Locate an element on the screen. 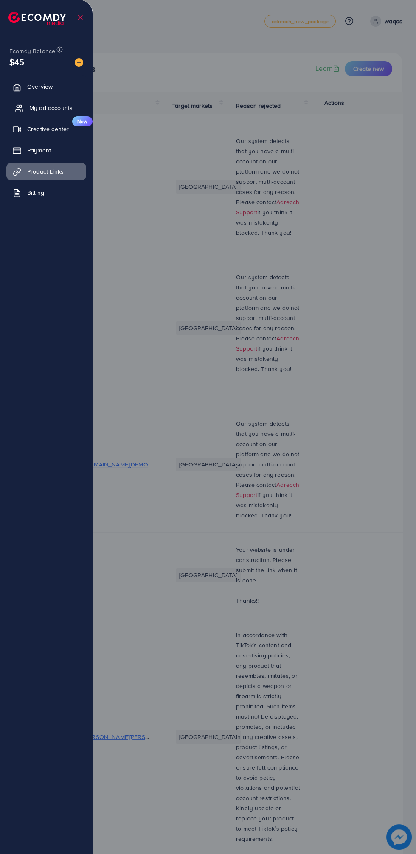  span: Payment is located at coordinates (39, 150).